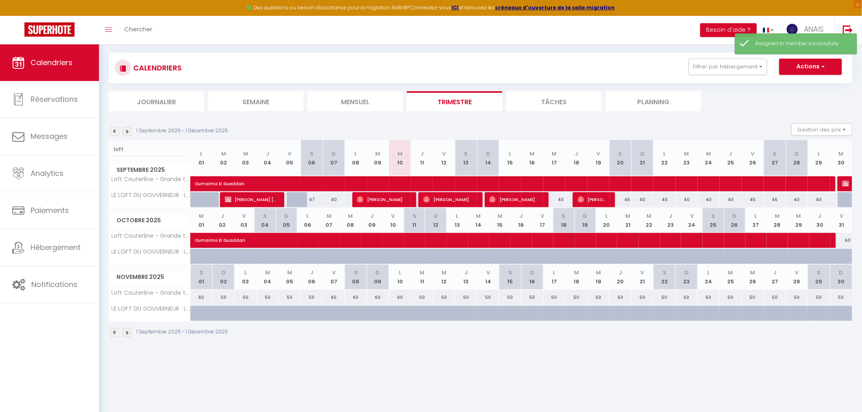 The width and height of the screenshot is (862, 412). I want to click on th: 31, so click(842, 221).